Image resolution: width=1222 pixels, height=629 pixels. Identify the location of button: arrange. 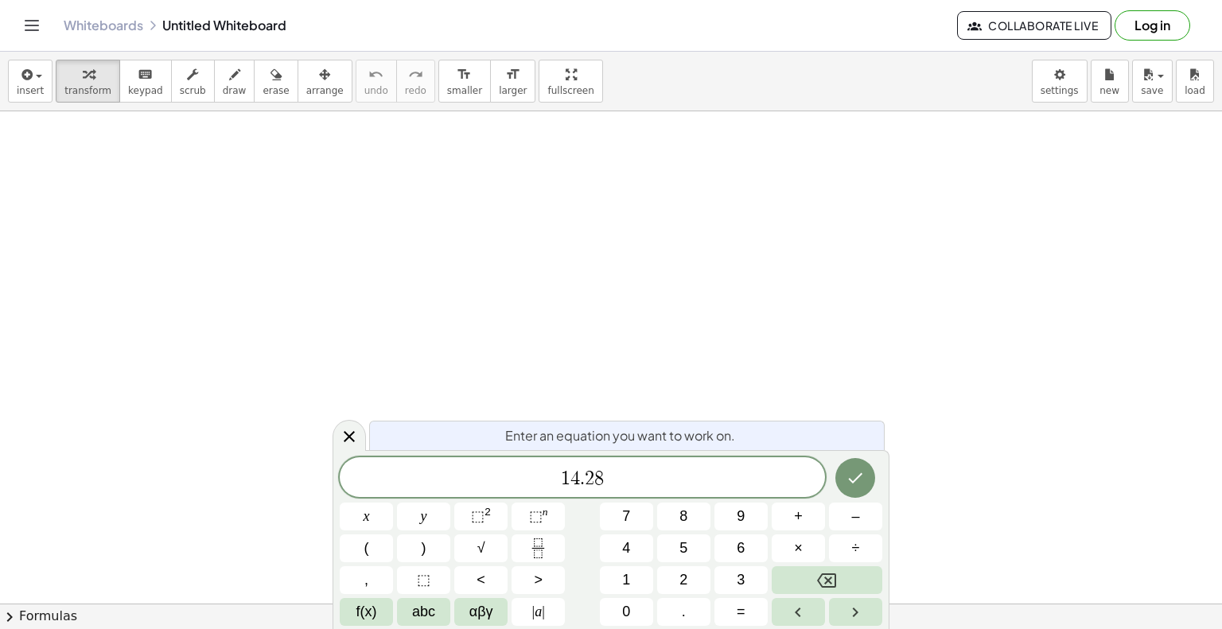
(325, 81).